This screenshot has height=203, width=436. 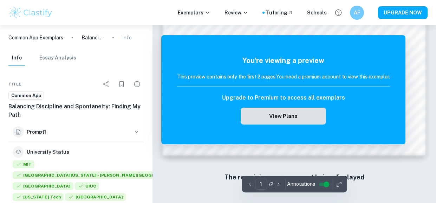 I want to click on button: AF, so click(x=357, y=13).